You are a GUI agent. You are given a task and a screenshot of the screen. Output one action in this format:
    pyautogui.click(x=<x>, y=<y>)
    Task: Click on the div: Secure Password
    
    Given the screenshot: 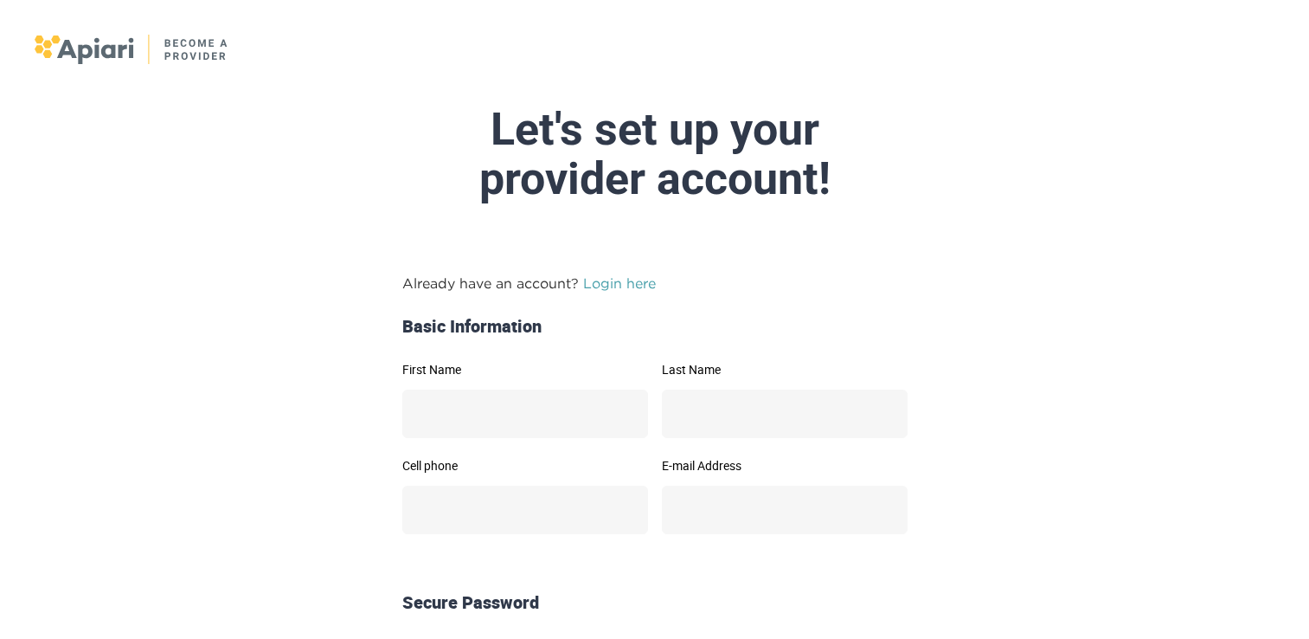 What is the action you would take?
    pyautogui.click(x=655, y=602)
    